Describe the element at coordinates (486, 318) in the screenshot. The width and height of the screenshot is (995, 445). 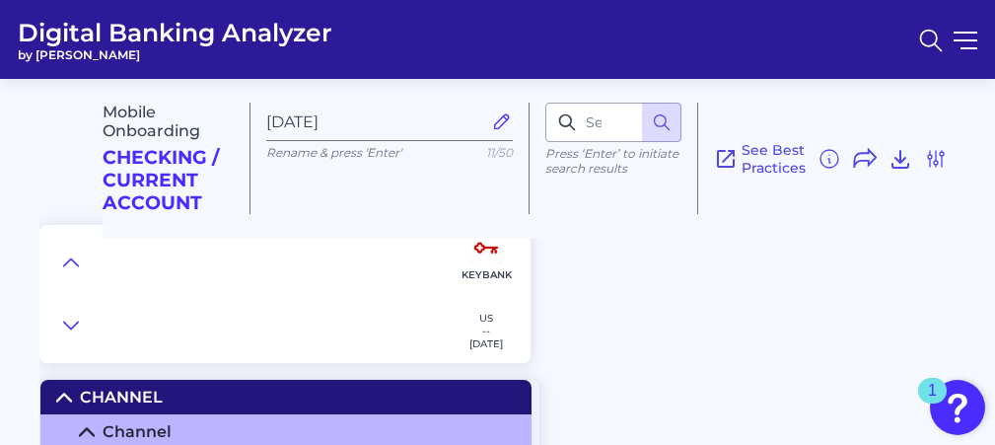
I see `p: US` at that location.